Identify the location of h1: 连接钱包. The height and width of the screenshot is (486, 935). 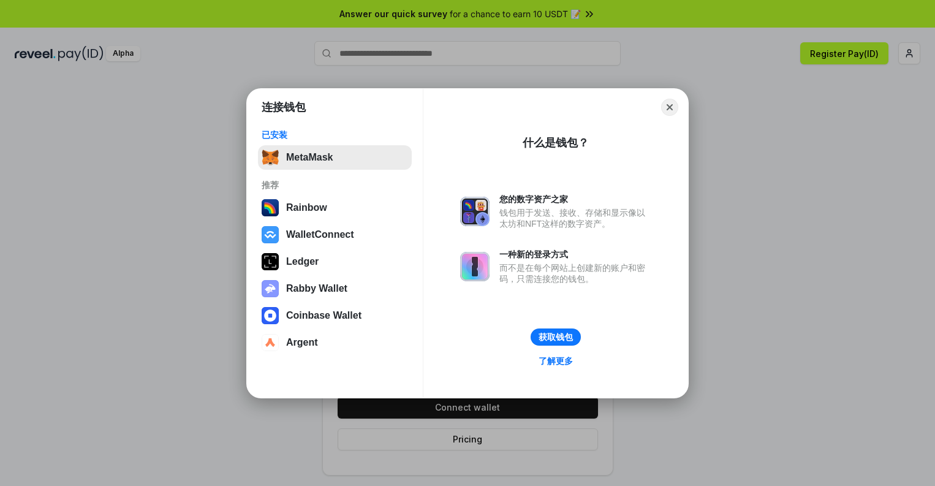
(284, 107).